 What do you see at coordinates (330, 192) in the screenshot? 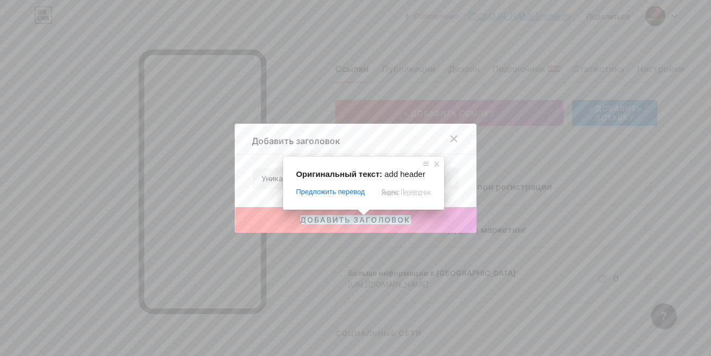
I see `span: Предложить перевод` at bounding box center [330, 192].